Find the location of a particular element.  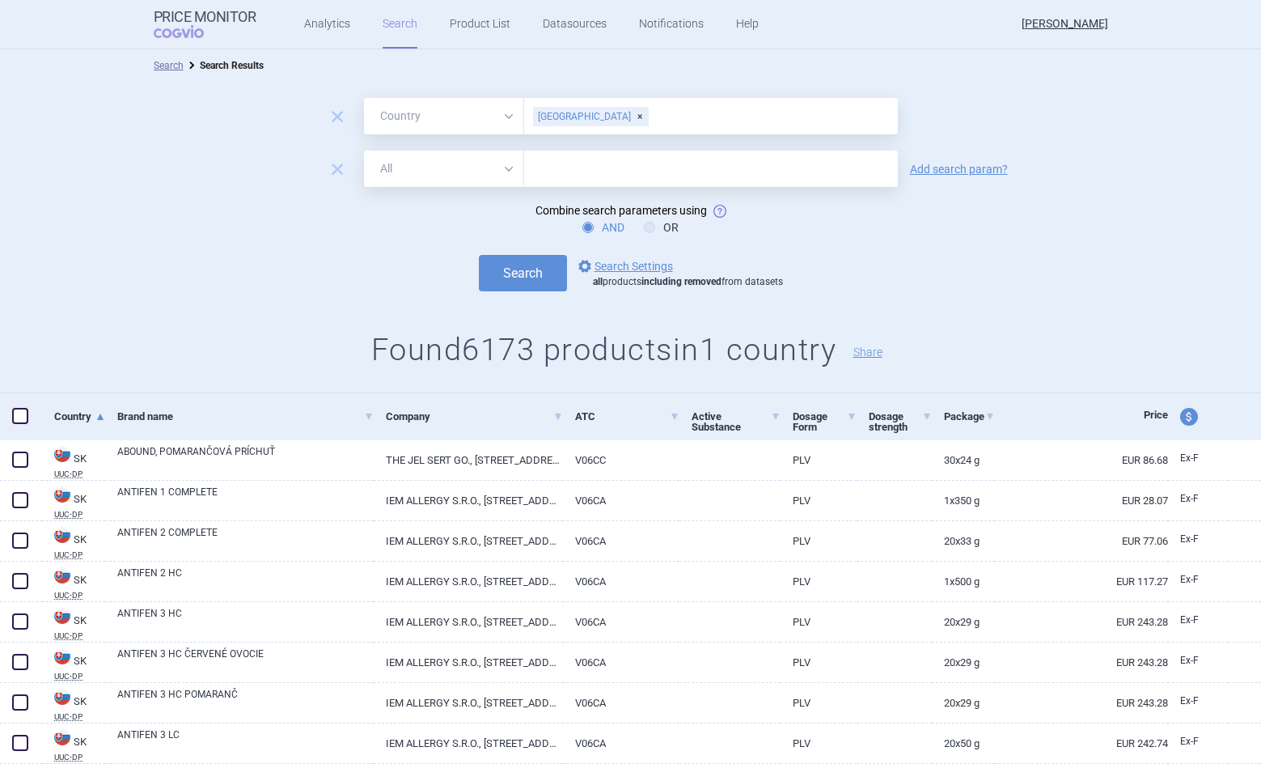

a: ANTIFEN 3 HC ČERVENÉ OVOCIE is located at coordinates (245, 661).